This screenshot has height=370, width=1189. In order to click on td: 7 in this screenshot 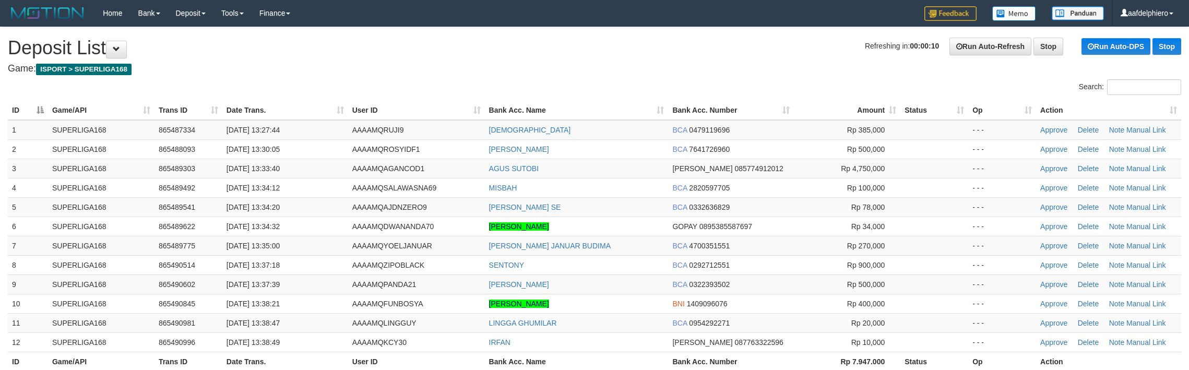, I will do `click(28, 245)`.